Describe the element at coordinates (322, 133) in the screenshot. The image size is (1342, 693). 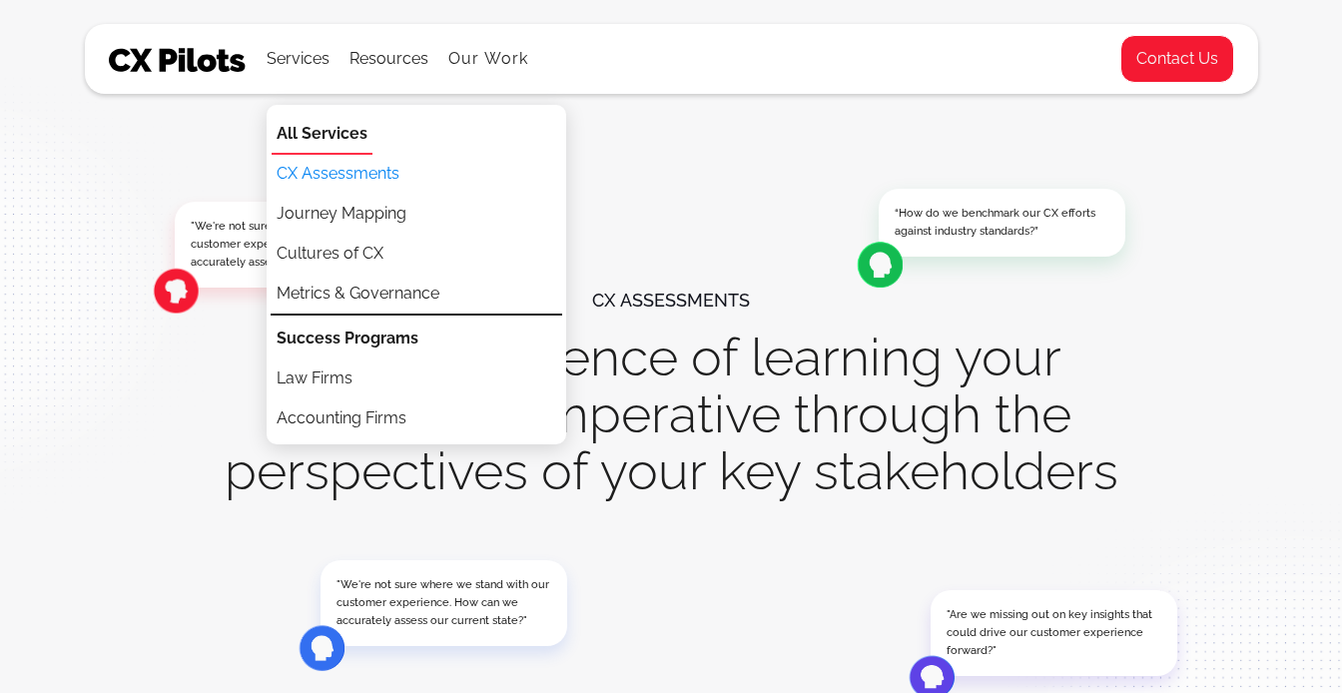
I see `strong: All Services` at that location.